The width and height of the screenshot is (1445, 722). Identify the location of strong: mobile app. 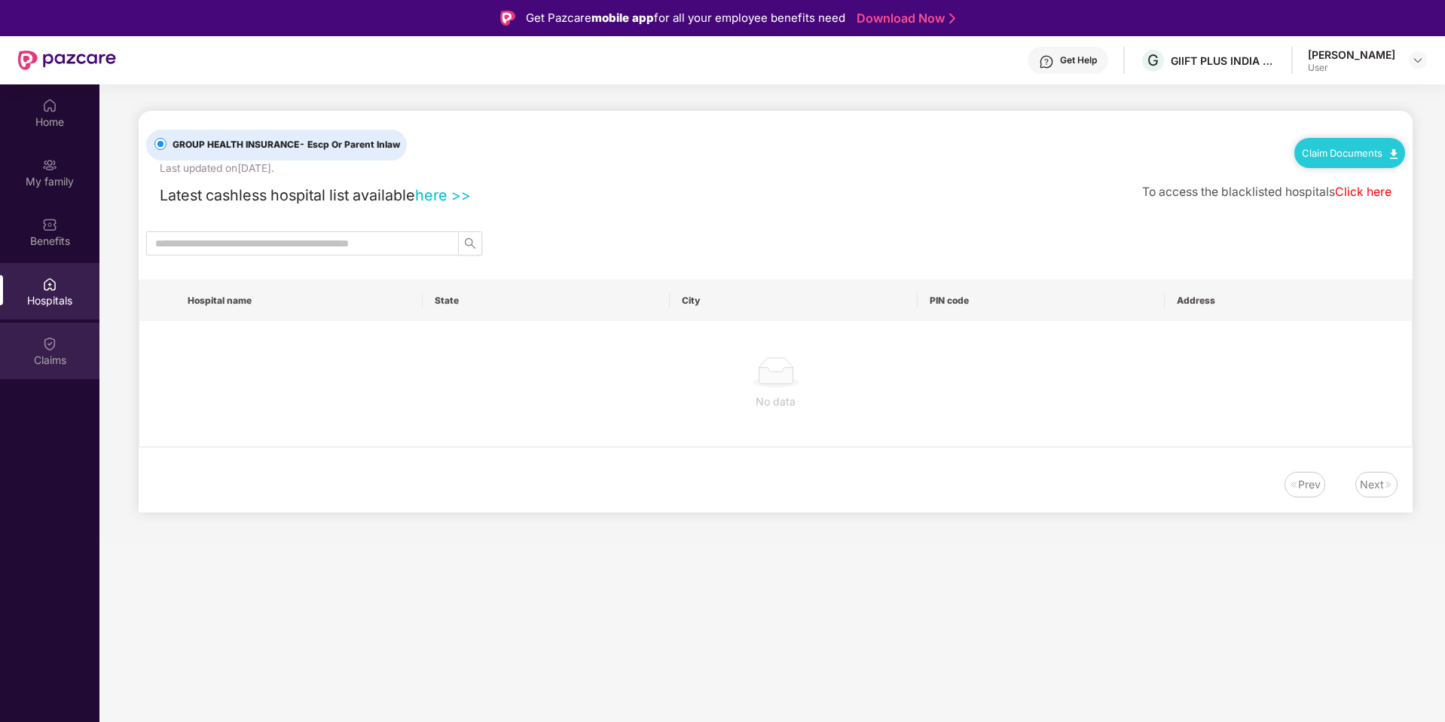
(622, 17).